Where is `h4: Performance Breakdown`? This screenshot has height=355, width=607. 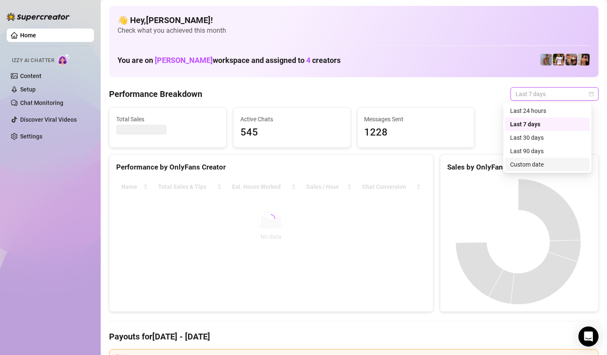
h4: Performance Breakdown is located at coordinates (156, 94).